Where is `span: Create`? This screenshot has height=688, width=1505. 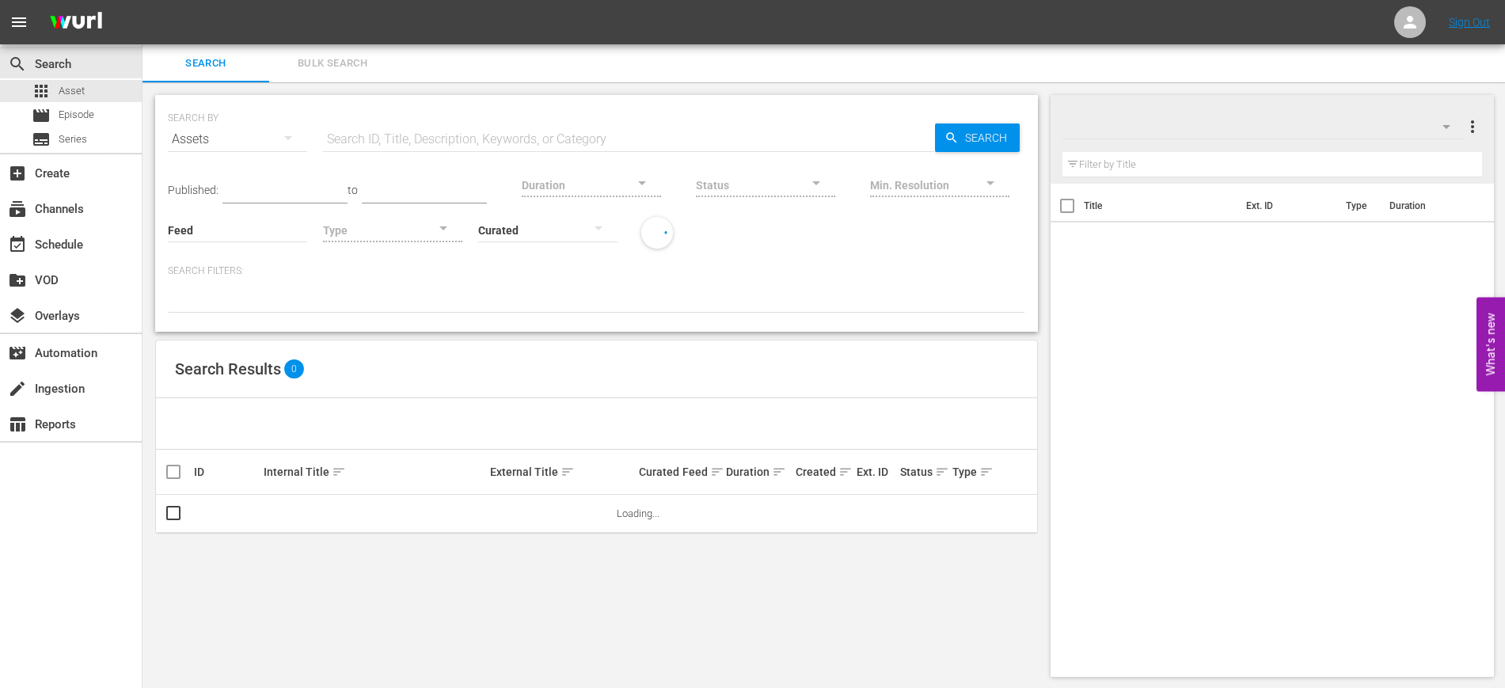 span: Create is located at coordinates (17, 173).